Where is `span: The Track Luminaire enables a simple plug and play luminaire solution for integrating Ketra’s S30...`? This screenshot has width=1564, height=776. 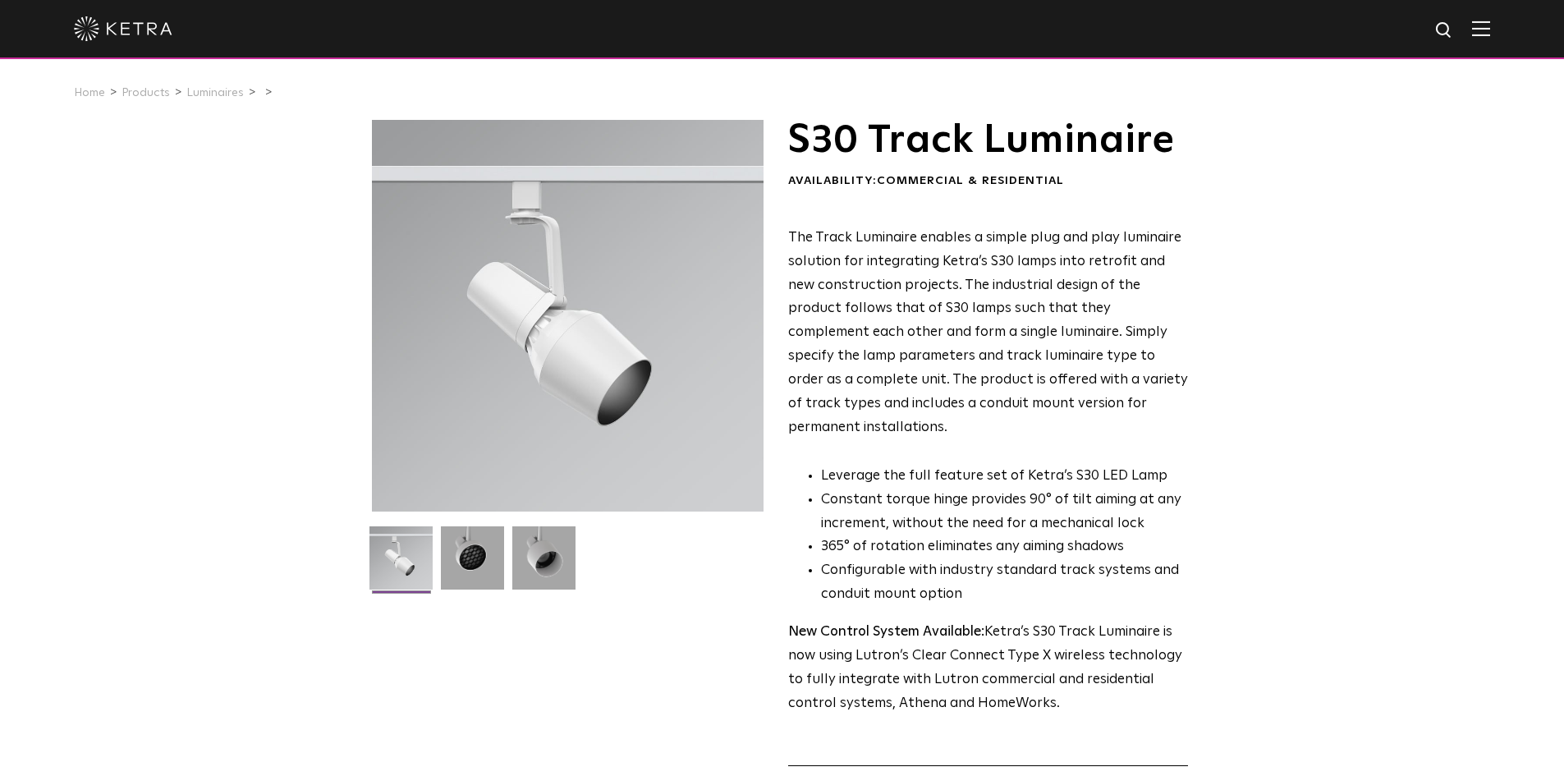 span: The Track Luminaire enables a simple plug and play luminaire solution for integrating Ketra’s S30... is located at coordinates (988, 333).